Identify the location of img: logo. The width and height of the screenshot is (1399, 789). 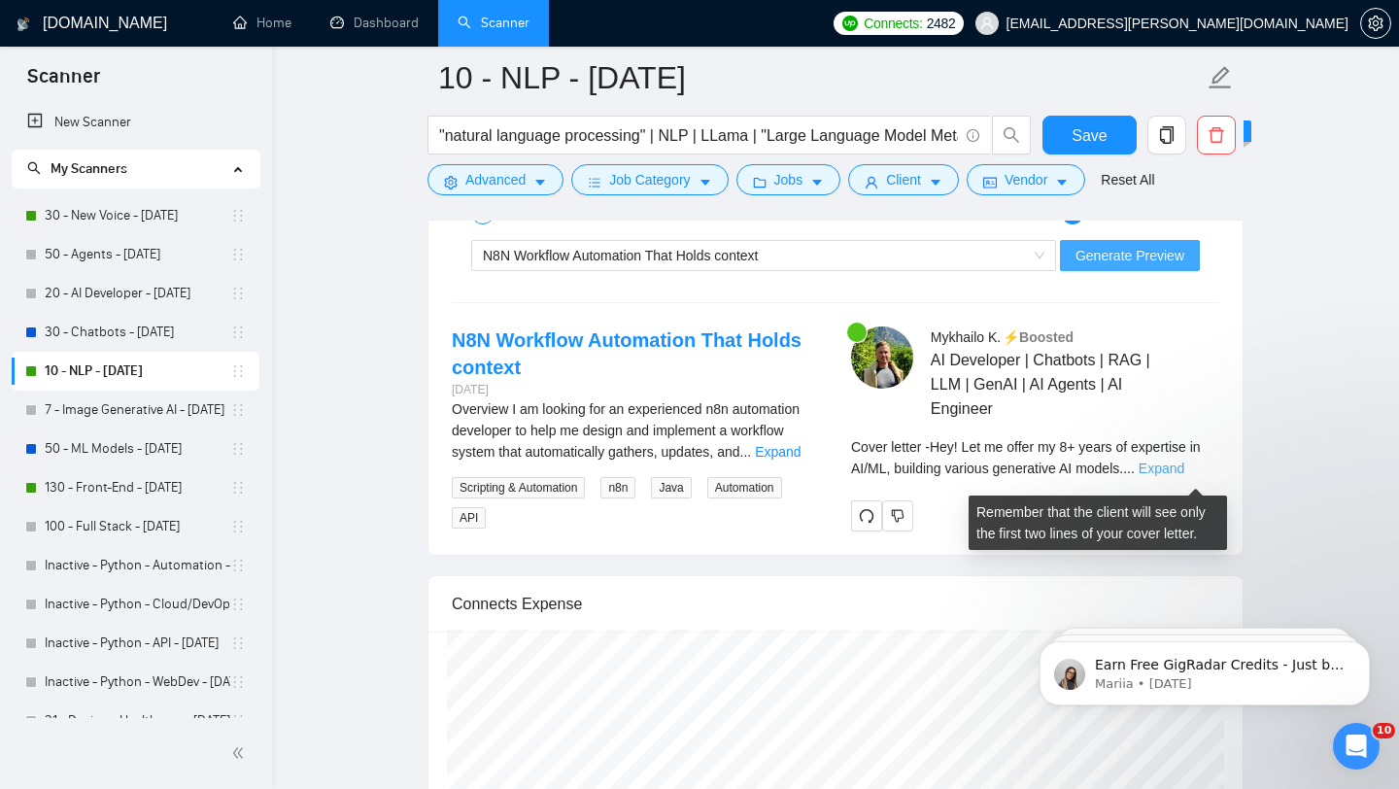
(23, 24).